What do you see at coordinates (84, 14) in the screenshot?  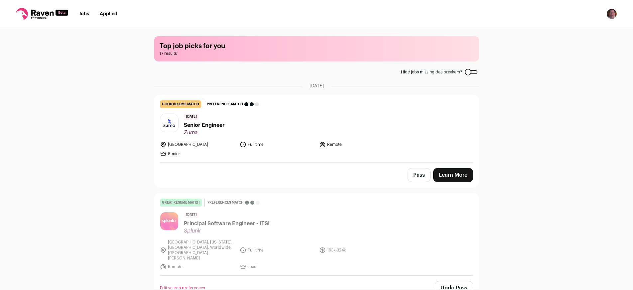 I see `a: Jobs` at bounding box center [84, 14].